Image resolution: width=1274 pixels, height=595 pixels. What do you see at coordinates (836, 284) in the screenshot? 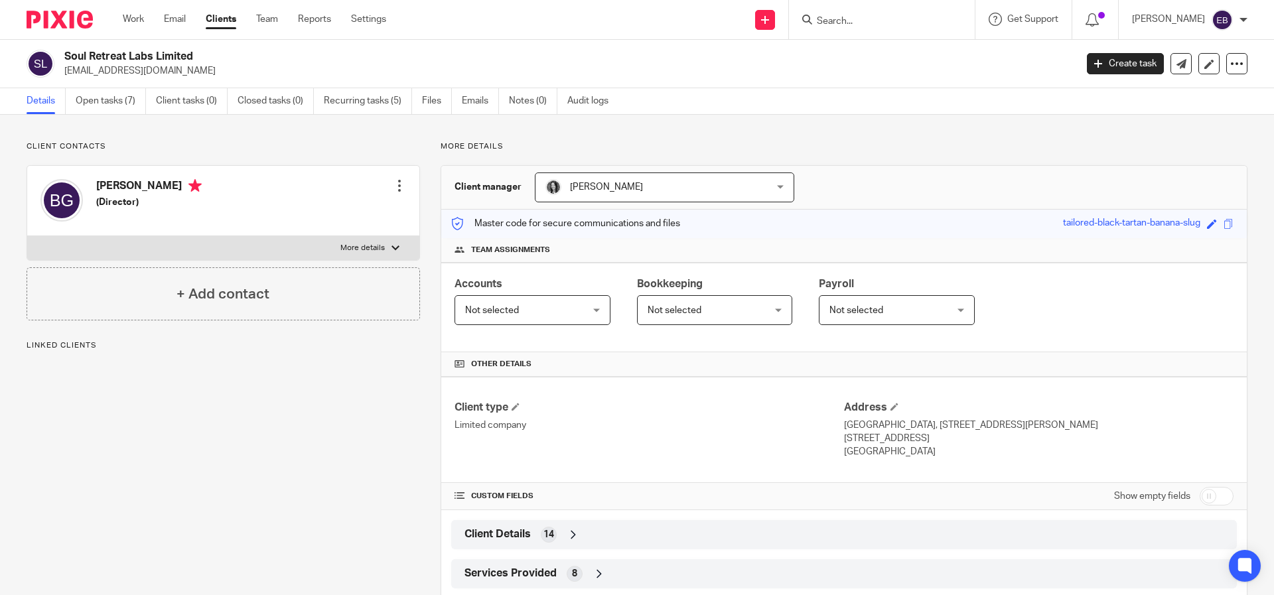
I see `span: Payroll` at bounding box center [836, 284].